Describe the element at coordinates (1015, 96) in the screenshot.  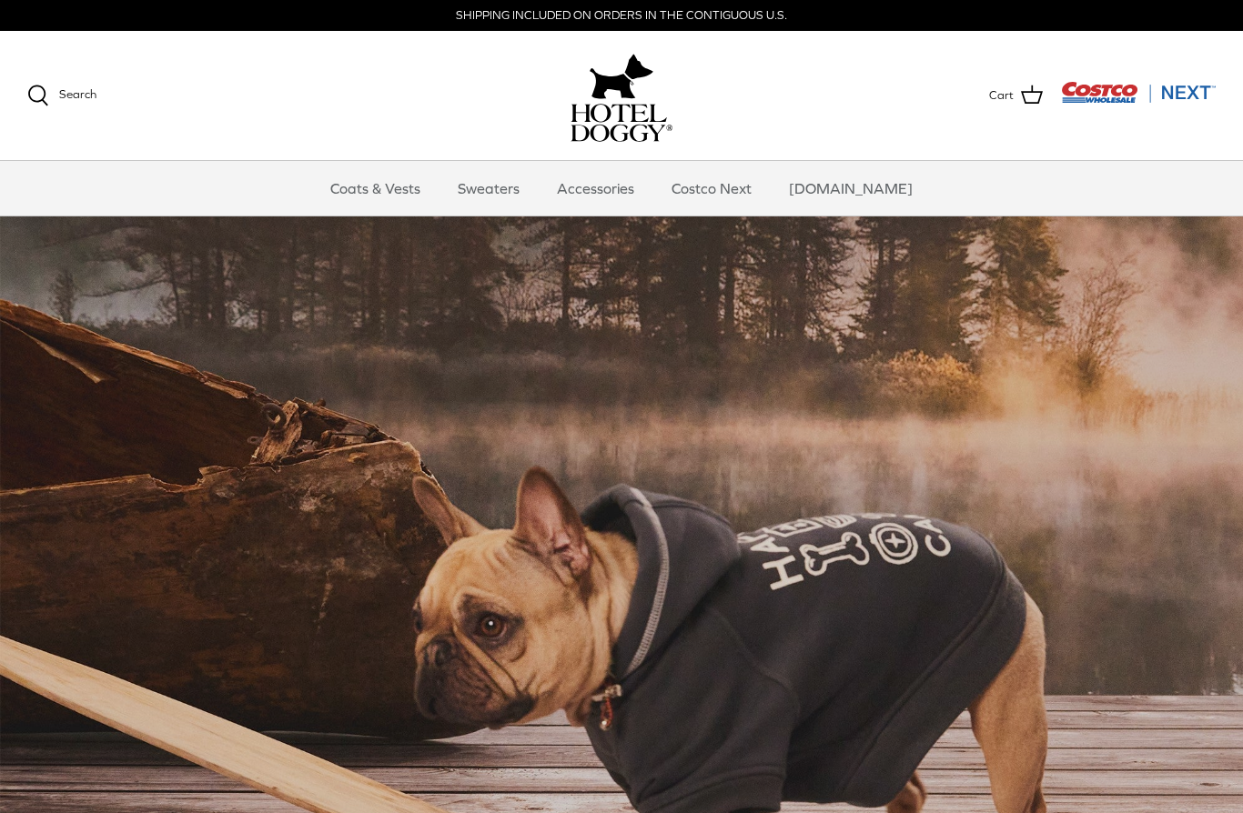
I see `a: Cart` at that location.